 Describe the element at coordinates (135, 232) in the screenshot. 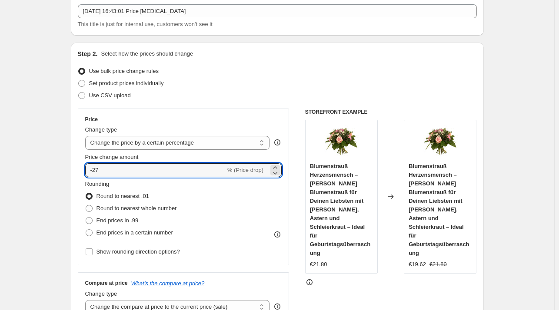

I see `span: End prices in a certain number` at that location.